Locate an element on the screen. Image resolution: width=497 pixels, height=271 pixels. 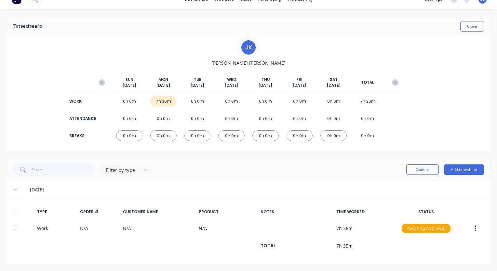
div: BREAKS is located at coordinates (82, 136).